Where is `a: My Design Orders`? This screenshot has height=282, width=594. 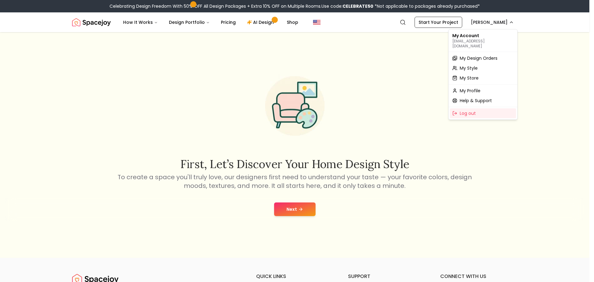 a: My Design Orders is located at coordinates (483, 58).